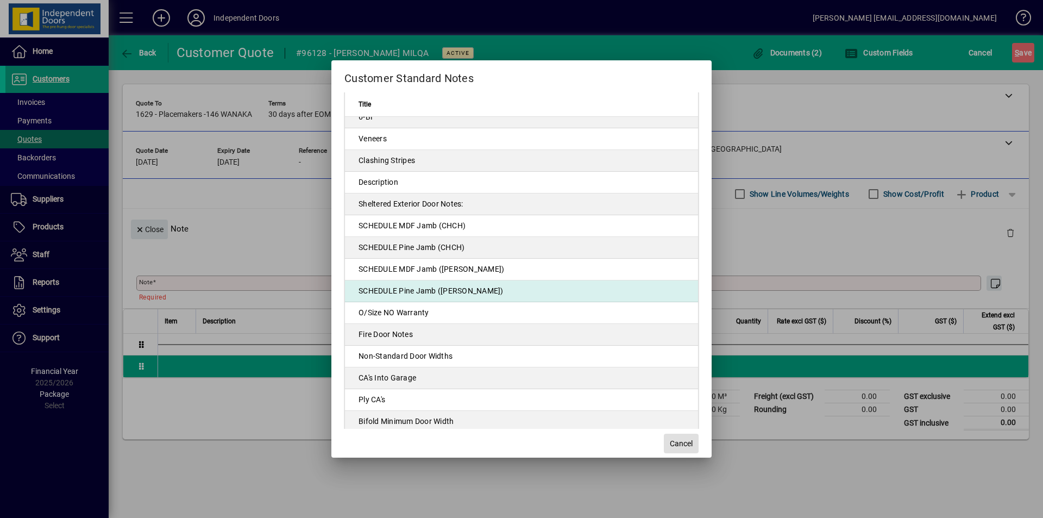 The width and height of the screenshot is (1043, 518). What do you see at coordinates (522, 378) in the screenshot?
I see `td: CA's Into Garage` at bounding box center [522, 378].